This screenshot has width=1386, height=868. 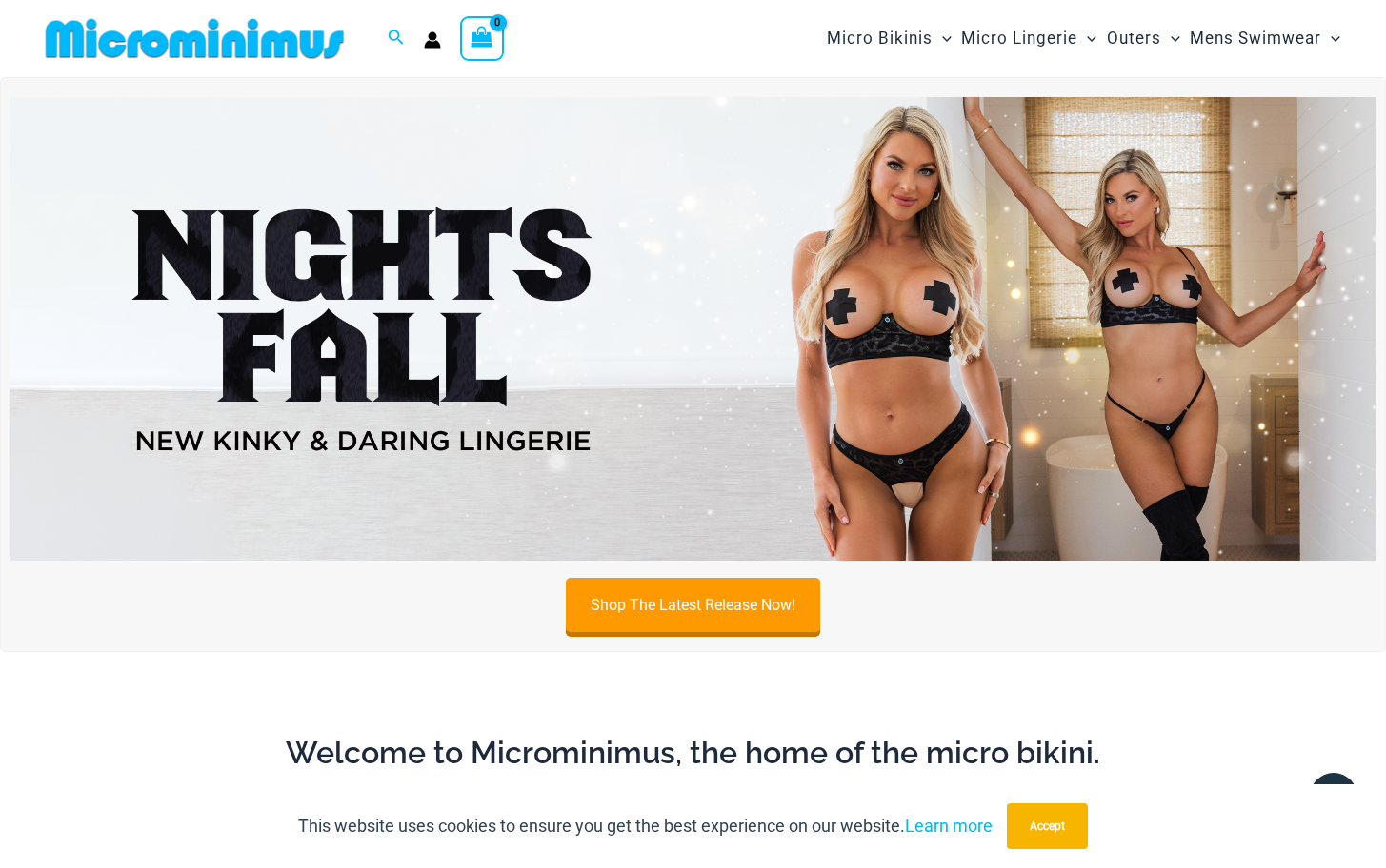 I want to click on nav: Site Navigation, so click(x=1083, y=38).